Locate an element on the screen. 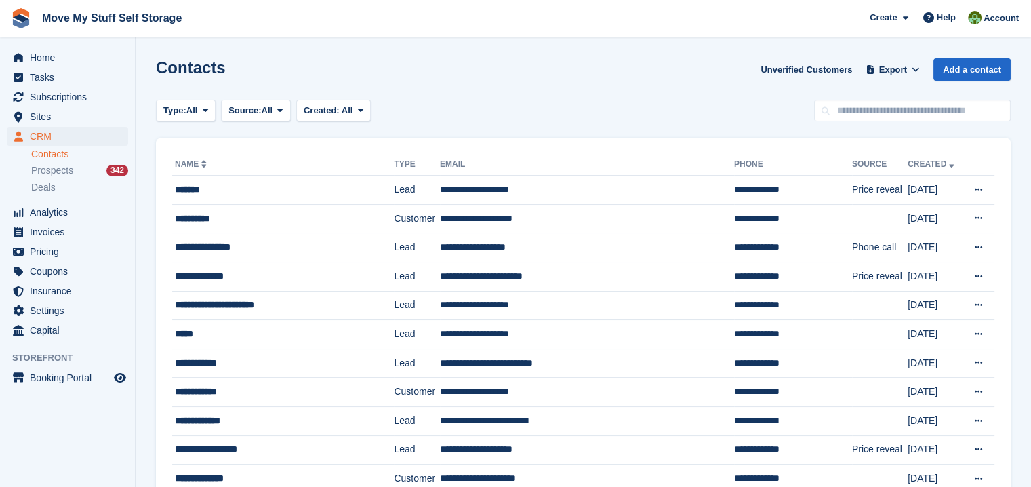 This screenshot has width=1031, height=487. span: Booking Portal is located at coordinates (70, 377).